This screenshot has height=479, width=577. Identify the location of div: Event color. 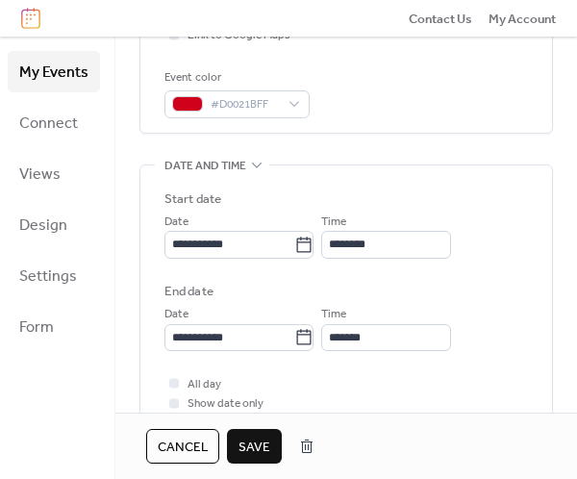
(235, 78).